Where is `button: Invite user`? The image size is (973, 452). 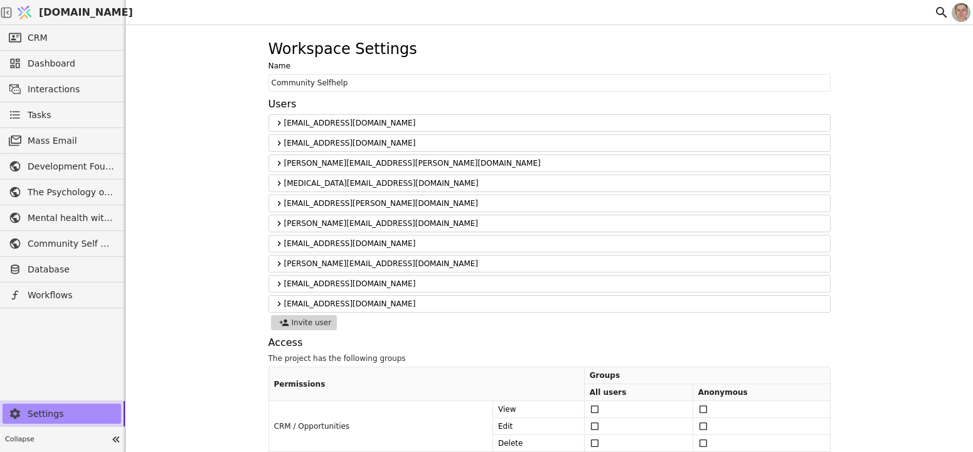 button: Invite user is located at coordinates (304, 322).